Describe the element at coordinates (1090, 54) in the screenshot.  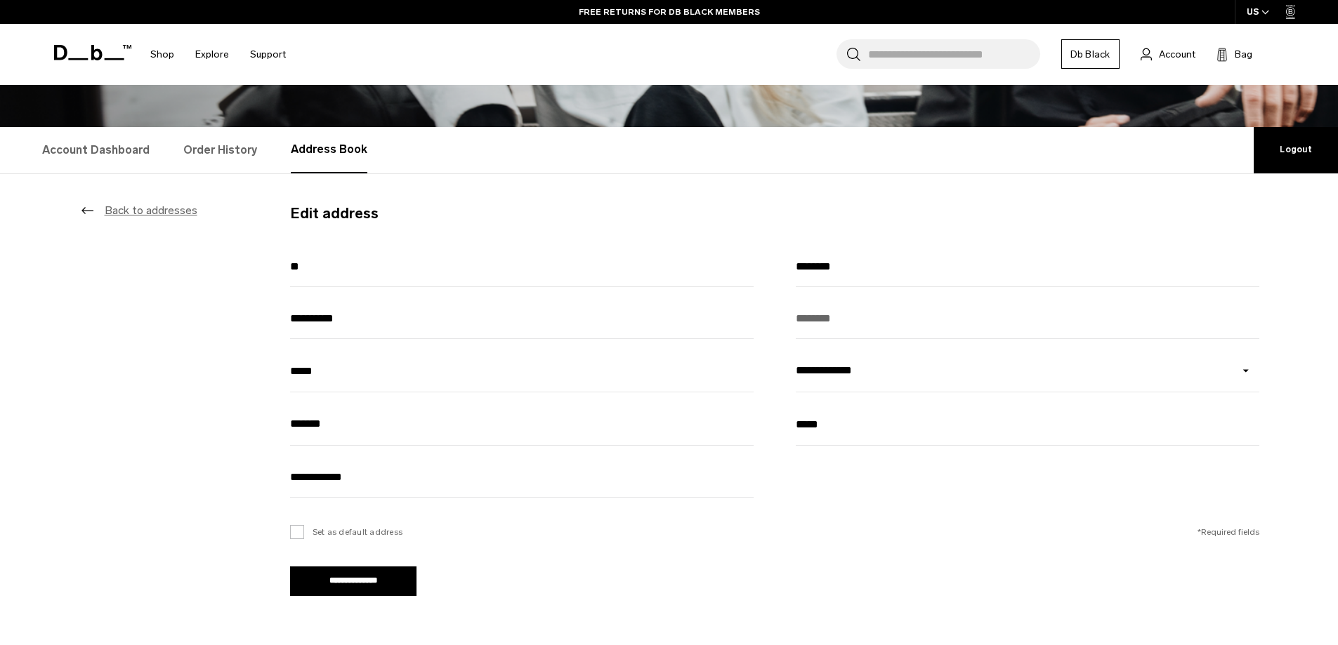
I see `a: Db Black` at that location.